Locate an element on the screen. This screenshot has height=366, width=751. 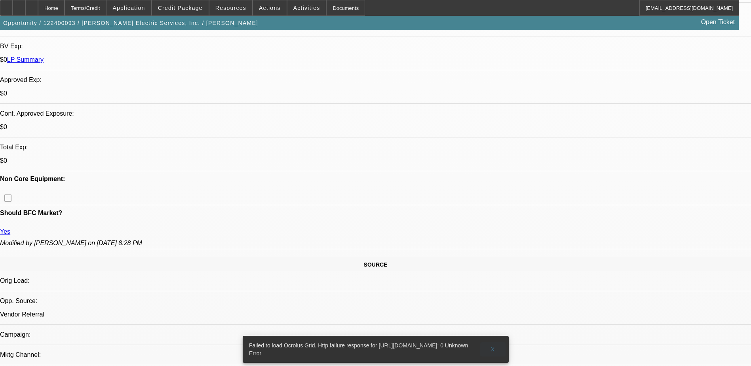
span: Credit Package is located at coordinates (180, 8).